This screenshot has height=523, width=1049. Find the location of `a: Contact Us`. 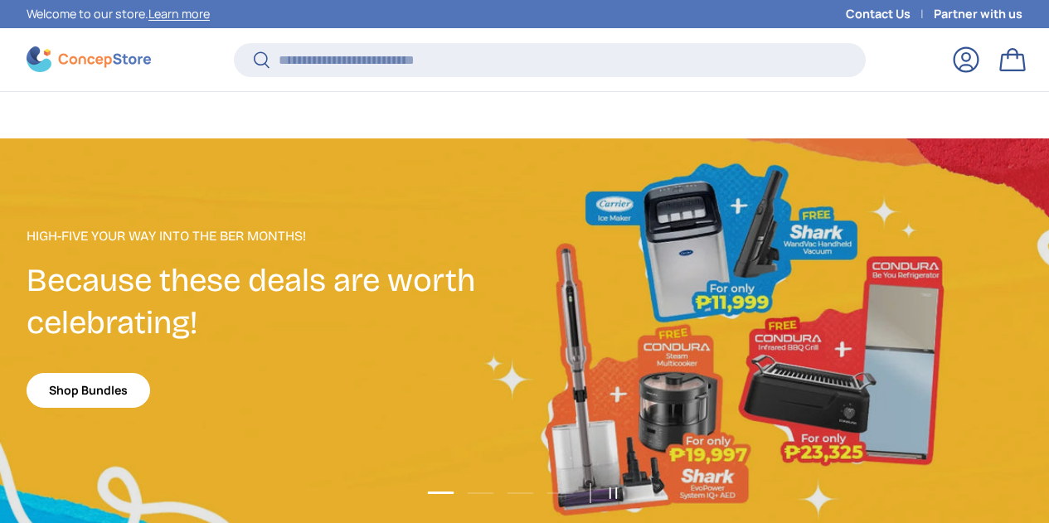

a: Contact Us is located at coordinates (890, 14).